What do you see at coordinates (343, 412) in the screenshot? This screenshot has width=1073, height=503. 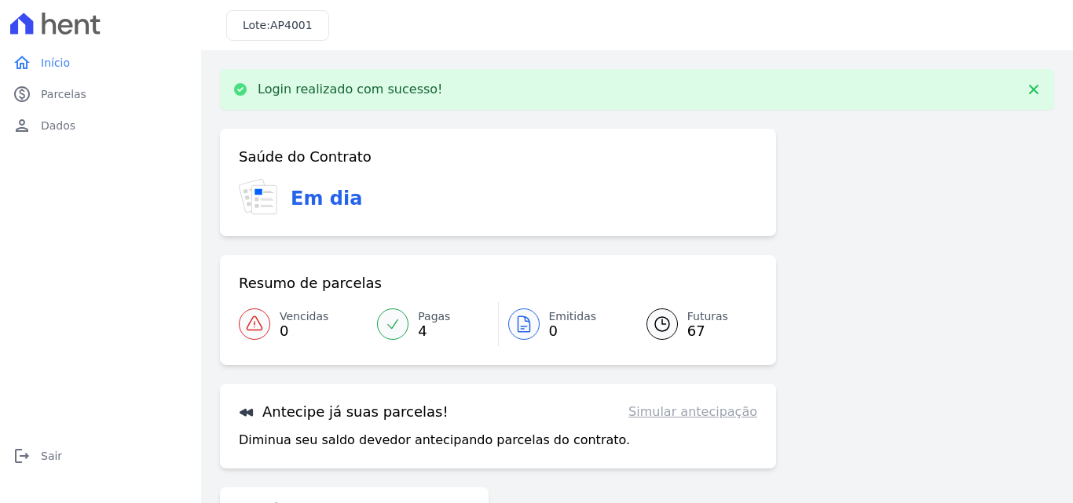 I see `h3: Antecipe já suas parcelas!` at bounding box center [343, 412].